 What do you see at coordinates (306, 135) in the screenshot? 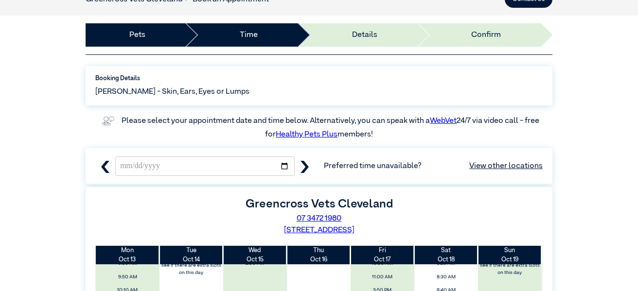
I see `a: Healthy Pets Plus` at bounding box center [306, 135].